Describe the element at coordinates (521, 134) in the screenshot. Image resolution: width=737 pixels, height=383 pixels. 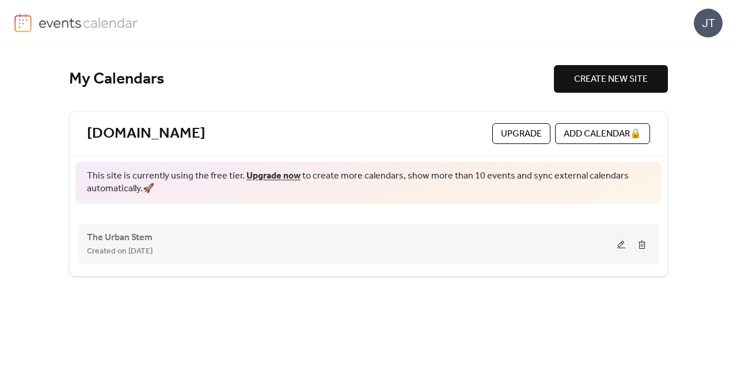
I see `span: Upgrade` at that location.